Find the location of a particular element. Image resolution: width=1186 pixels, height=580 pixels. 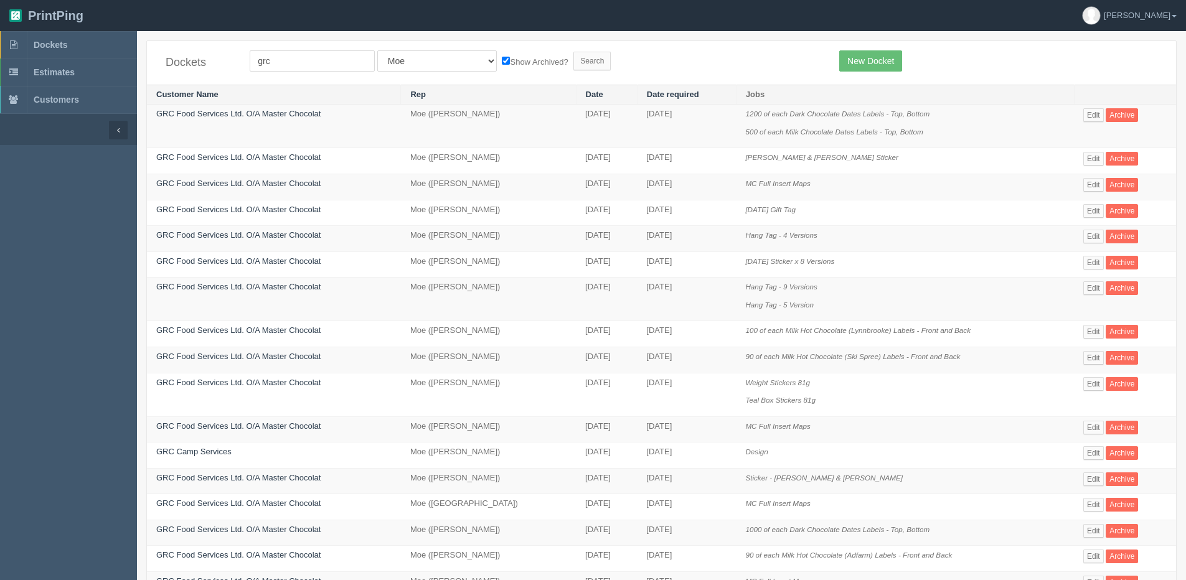

a: Rep is located at coordinates (418, 94).